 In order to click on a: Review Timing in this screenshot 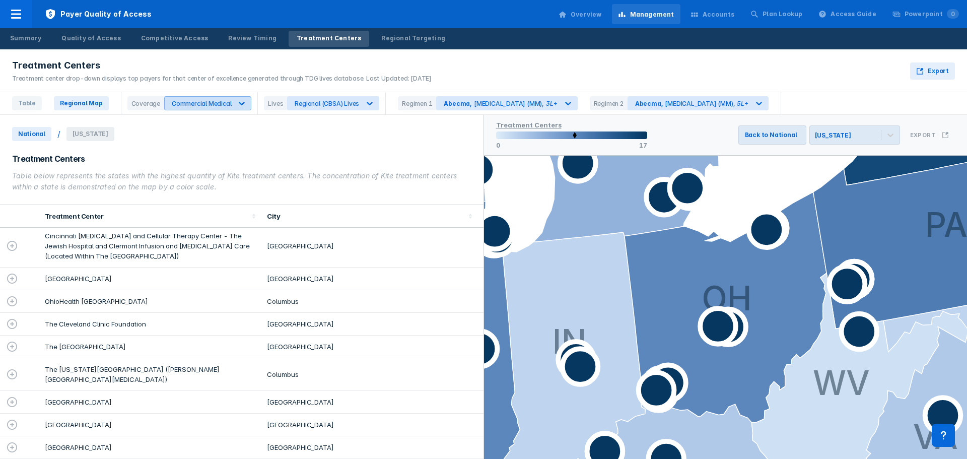, I will do `click(252, 39)`.